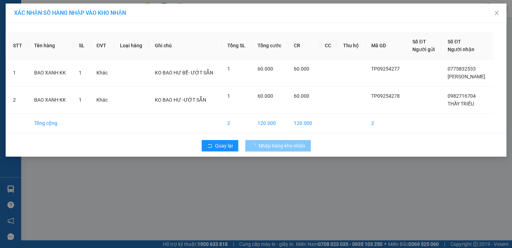 The width and height of the screenshot is (512, 248). I want to click on p: NHẬN:, so click(53, 30).